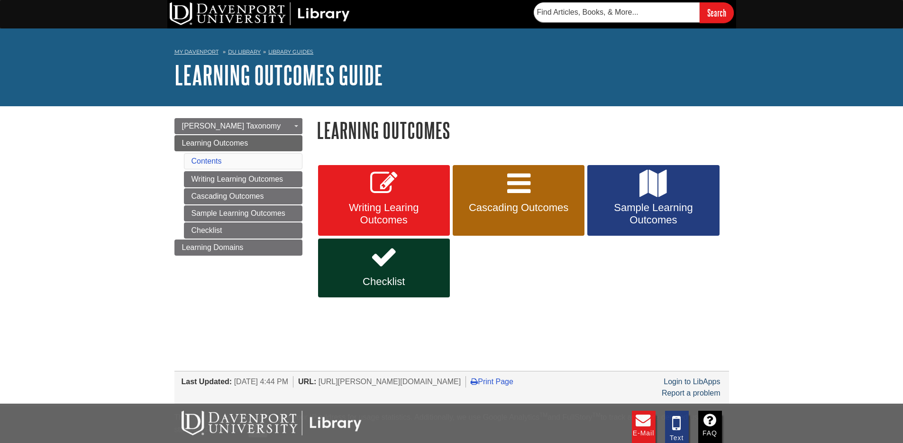 The height and width of the screenshot is (443, 903). What do you see at coordinates (452, 53) in the screenshot?
I see `nav: breadcrumb` at bounding box center [452, 53].